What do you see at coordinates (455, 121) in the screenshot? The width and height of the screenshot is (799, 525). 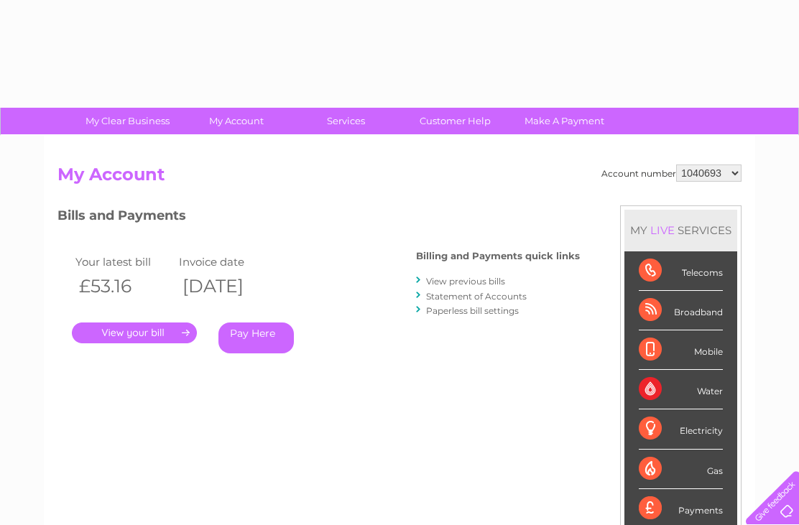 I see `a: Customer Help` at bounding box center [455, 121].